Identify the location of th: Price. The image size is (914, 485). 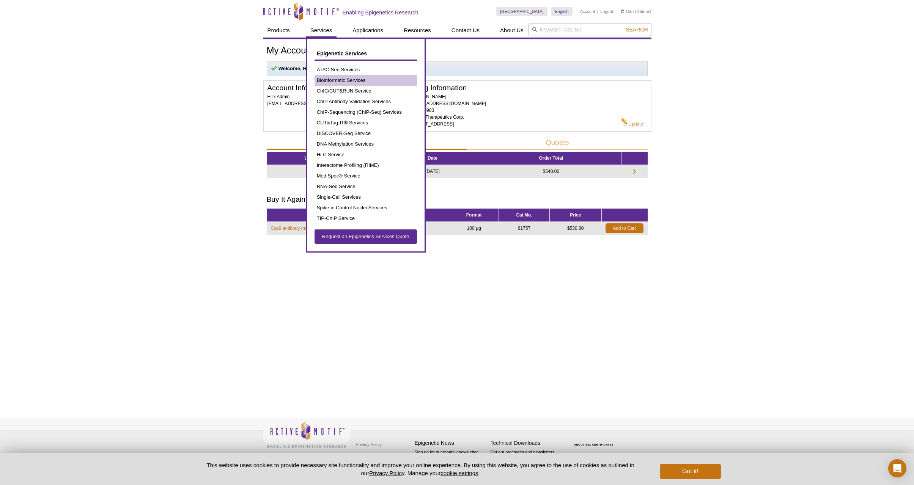
(575, 215).